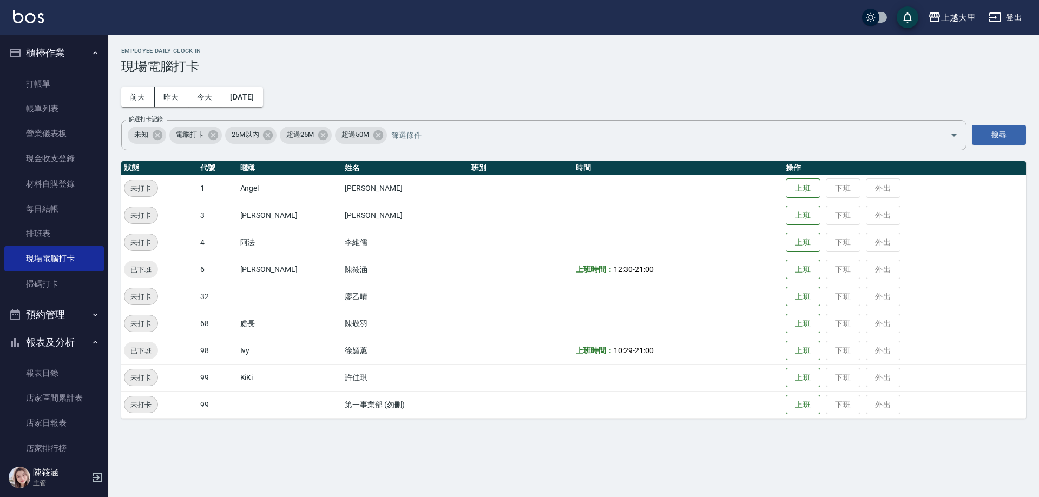 Image resolution: width=1039 pixels, height=497 pixels. What do you see at coordinates (146, 119) in the screenshot?
I see `label: 篩選打卡記錄` at bounding box center [146, 119].